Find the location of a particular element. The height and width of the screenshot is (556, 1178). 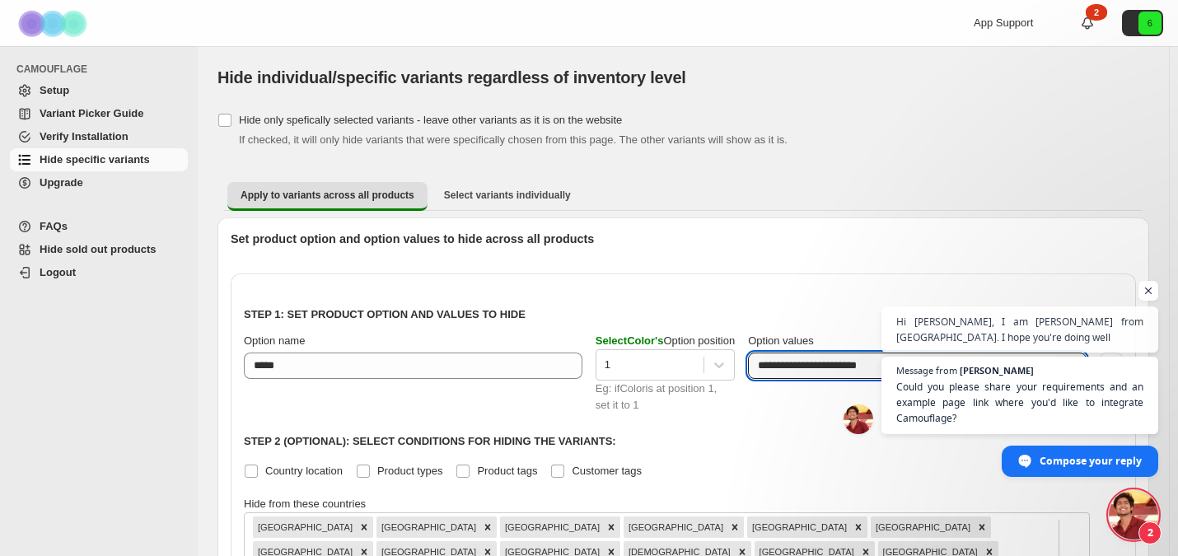

span: Option name is located at coordinates (274, 340).